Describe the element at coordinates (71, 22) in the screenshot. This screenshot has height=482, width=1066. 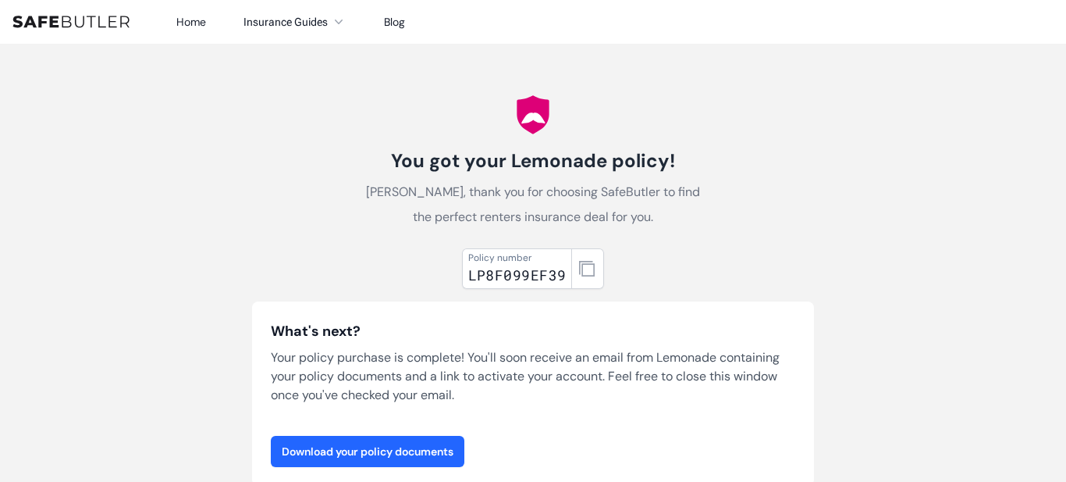
I see `img: SafeButler Text Logo` at that location.